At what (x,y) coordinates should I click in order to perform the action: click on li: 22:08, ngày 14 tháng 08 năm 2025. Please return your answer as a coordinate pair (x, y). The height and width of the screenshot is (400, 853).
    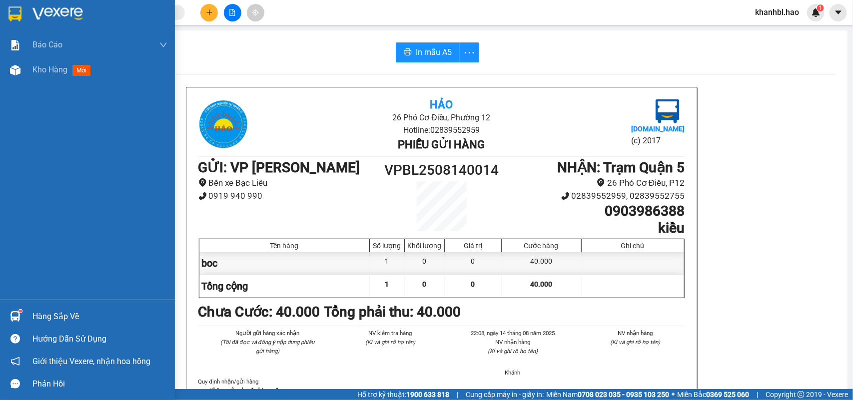
    Looking at the image, I should click on (513, 333).